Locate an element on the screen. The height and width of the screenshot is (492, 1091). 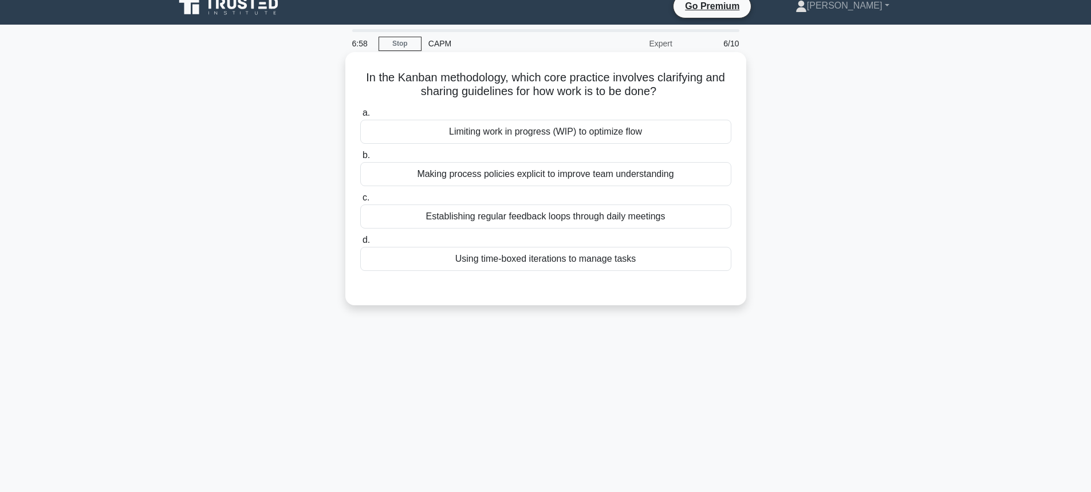
span: b. is located at coordinates (366, 155).